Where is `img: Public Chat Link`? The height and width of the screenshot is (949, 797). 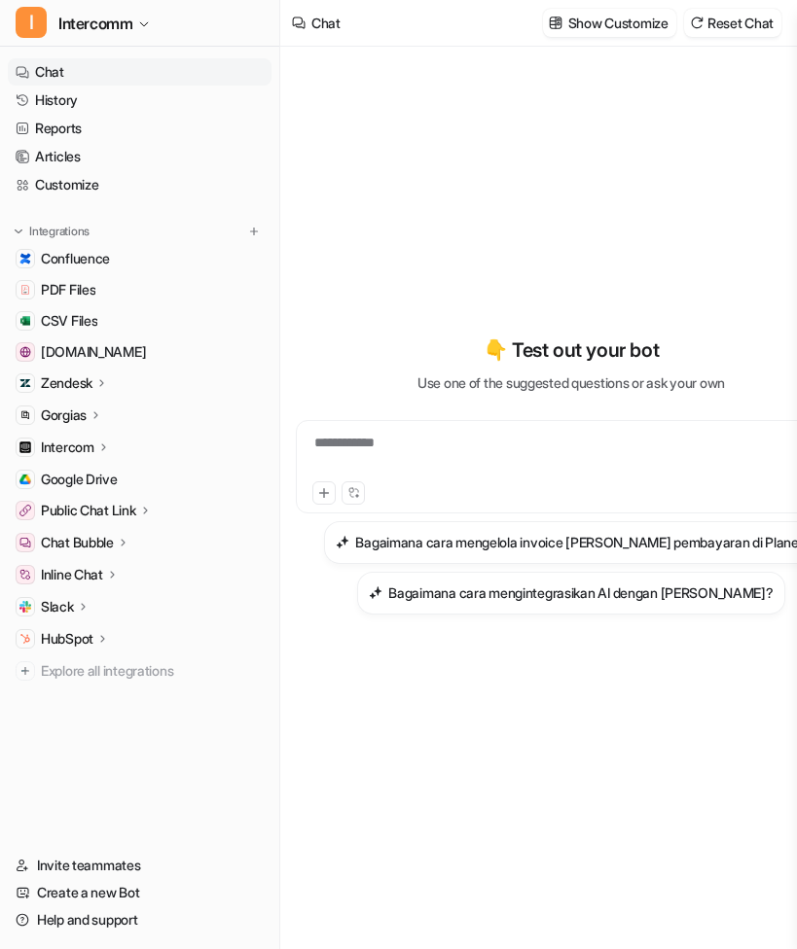
img: Public Chat Link is located at coordinates (25, 511).